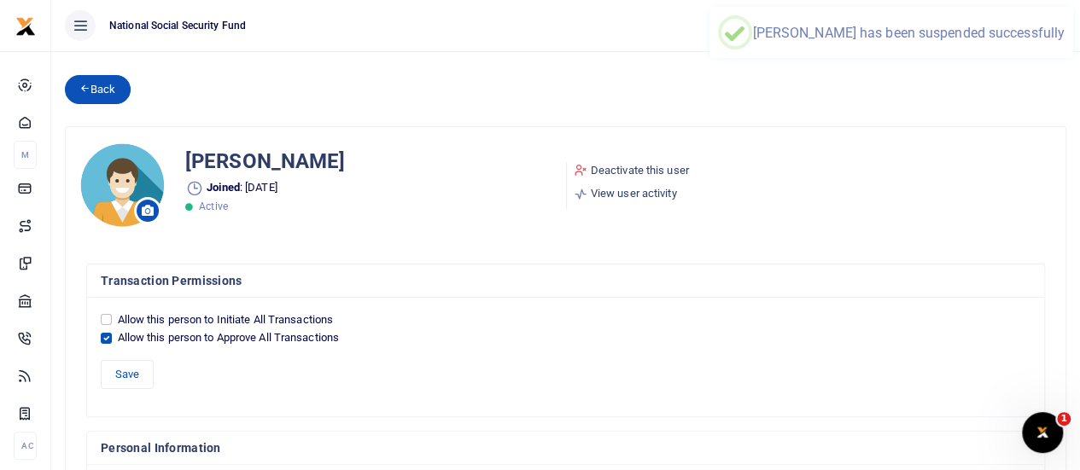 This screenshot has width=1080, height=470. I want to click on li: M, so click(25, 155).